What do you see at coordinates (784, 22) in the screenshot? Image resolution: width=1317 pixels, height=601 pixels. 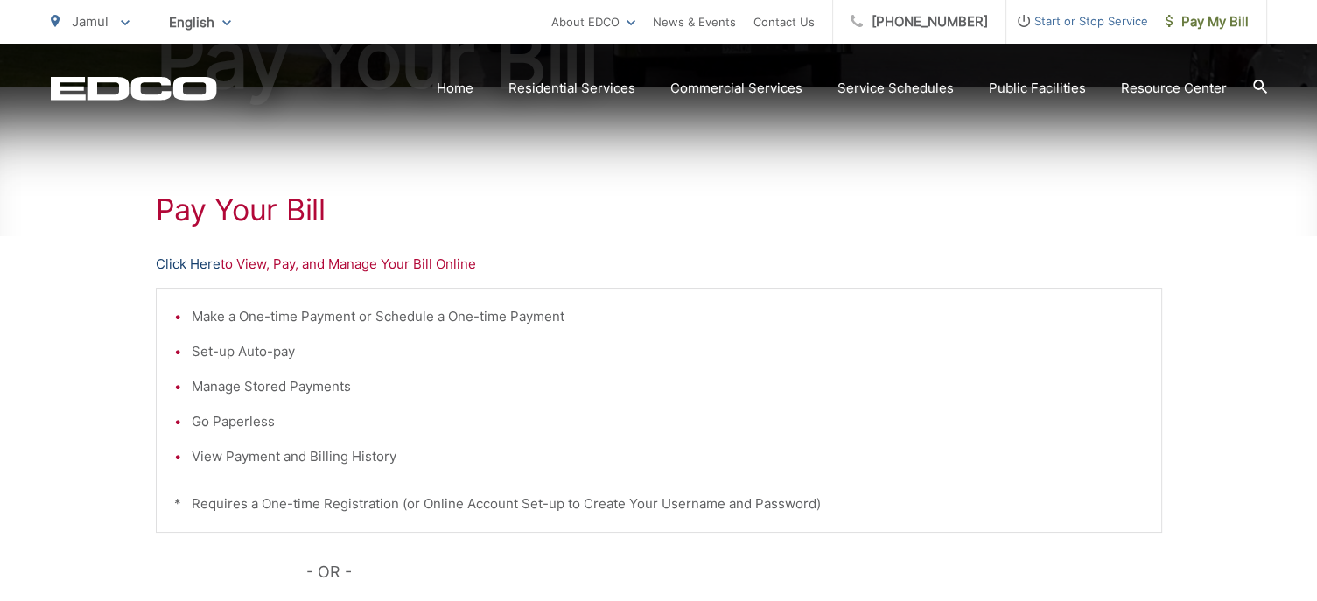 I see `a: Contact Us` at bounding box center [784, 22].